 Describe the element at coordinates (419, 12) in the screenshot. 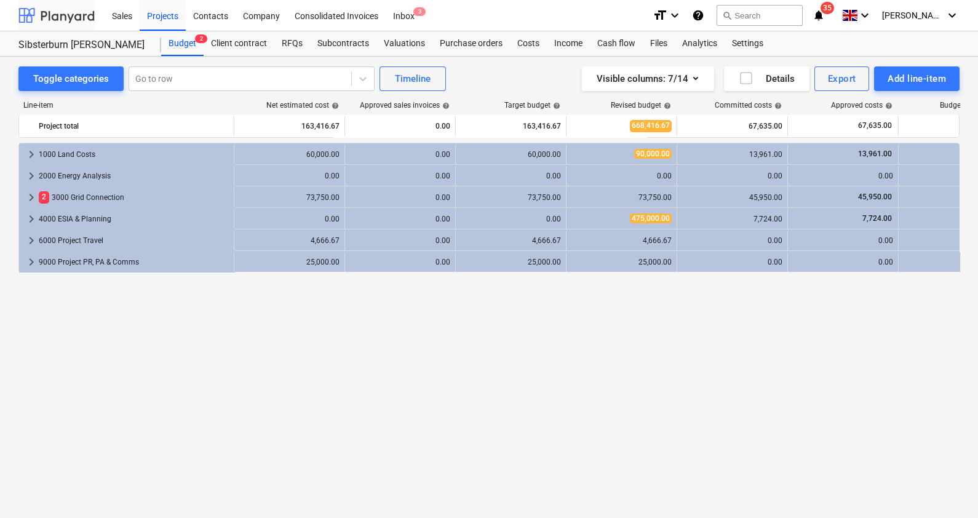

I see `span: 3` at that location.